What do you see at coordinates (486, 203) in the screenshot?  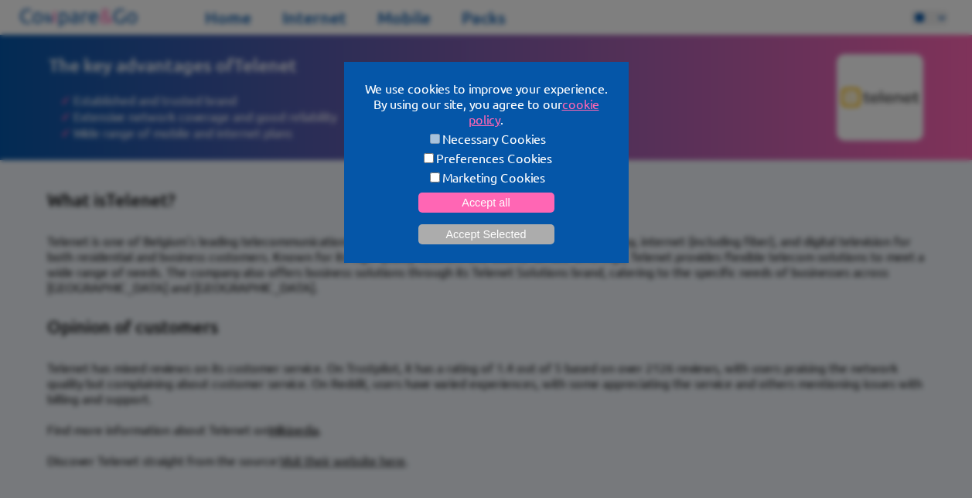 I see `button: Accept all` at bounding box center [486, 203].